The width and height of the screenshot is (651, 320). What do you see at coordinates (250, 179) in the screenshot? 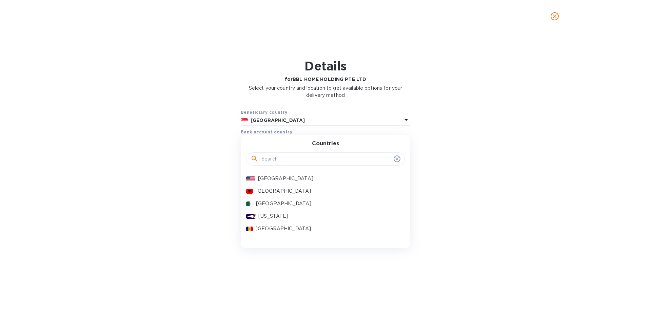
I see `img: US` at bounding box center [250, 179].